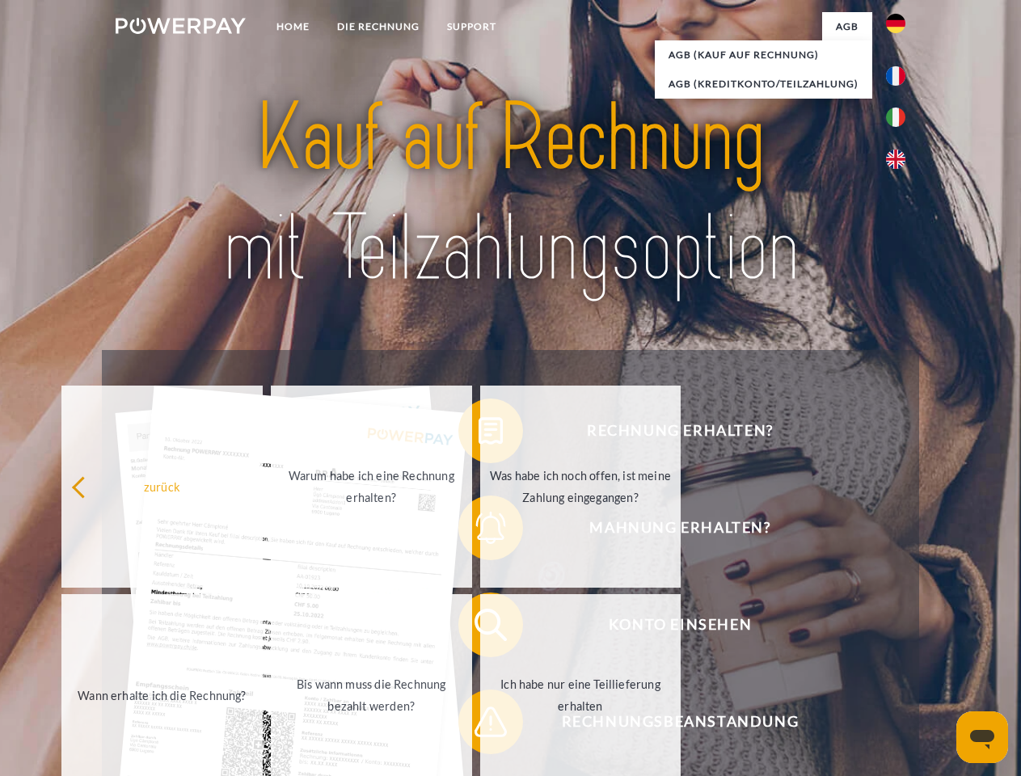 This screenshot has height=776, width=1021. I want to click on a: AGB (Kreditkonto/Teilzahlung), so click(763, 84).